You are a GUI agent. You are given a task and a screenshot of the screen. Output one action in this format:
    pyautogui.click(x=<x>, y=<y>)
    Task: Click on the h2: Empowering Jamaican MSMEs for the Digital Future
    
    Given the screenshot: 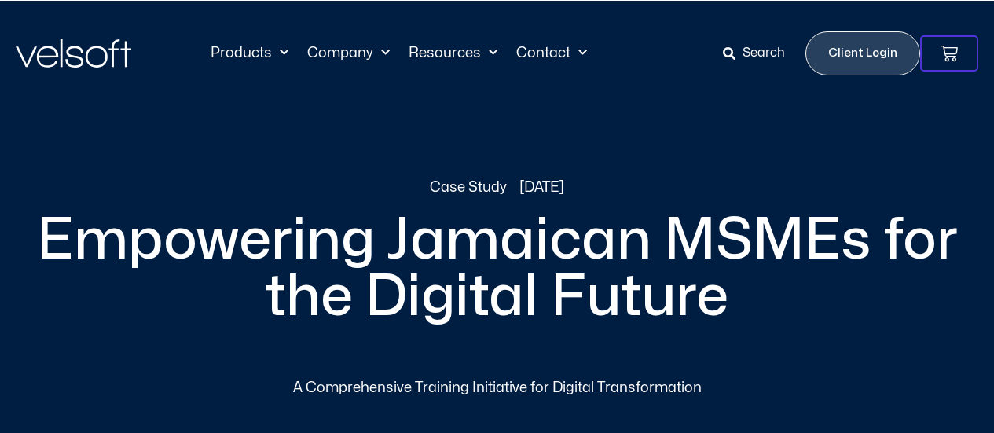 What is the action you would take?
    pyautogui.click(x=497, y=269)
    